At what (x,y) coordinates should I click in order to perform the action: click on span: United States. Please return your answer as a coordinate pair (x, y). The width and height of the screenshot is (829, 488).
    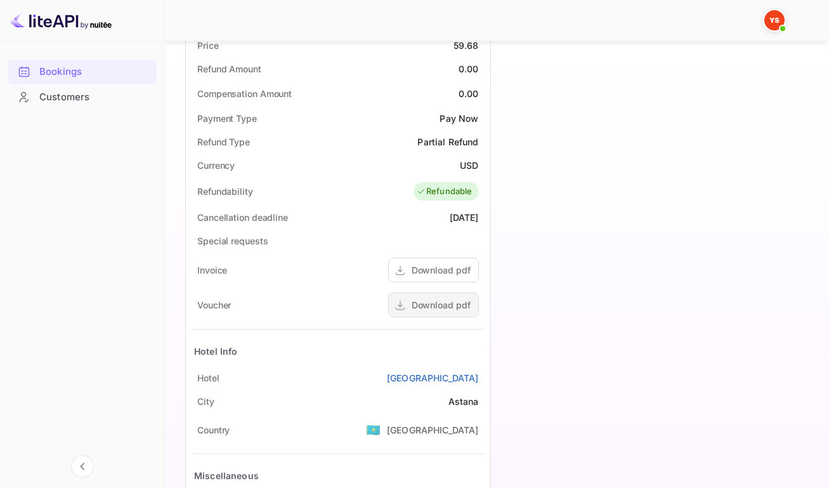
    Looking at the image, I should click on (373, 429).